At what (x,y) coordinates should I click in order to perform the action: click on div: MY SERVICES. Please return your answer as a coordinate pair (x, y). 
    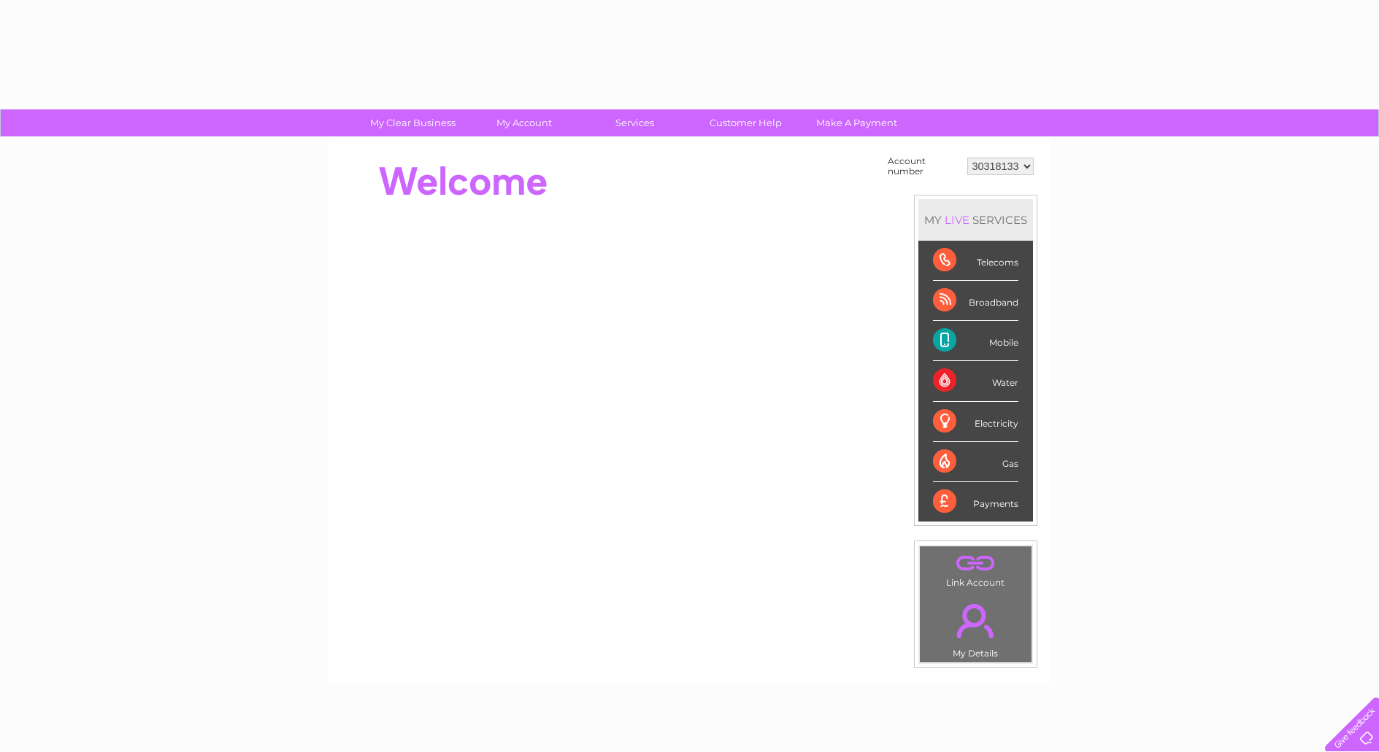
    Looking at the image, I should click on (975, 220).